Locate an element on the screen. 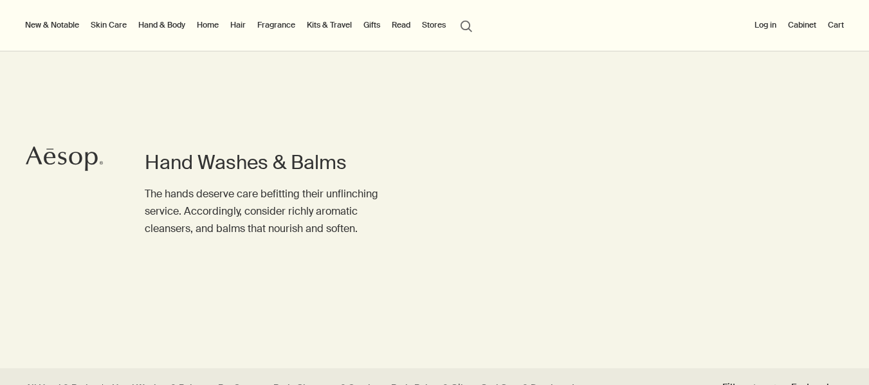 This screenshot has height=385, width=869. button: Stores is located at coordinates (434, 25).